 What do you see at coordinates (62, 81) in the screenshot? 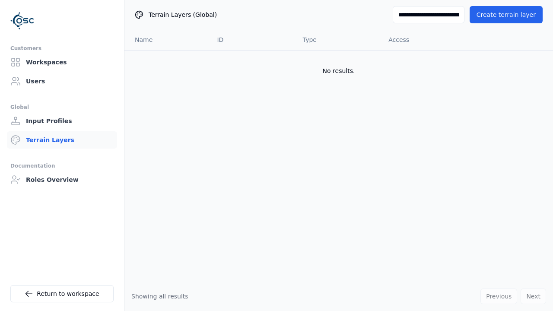
I see `a: Users` at bounding box center [62, 81].